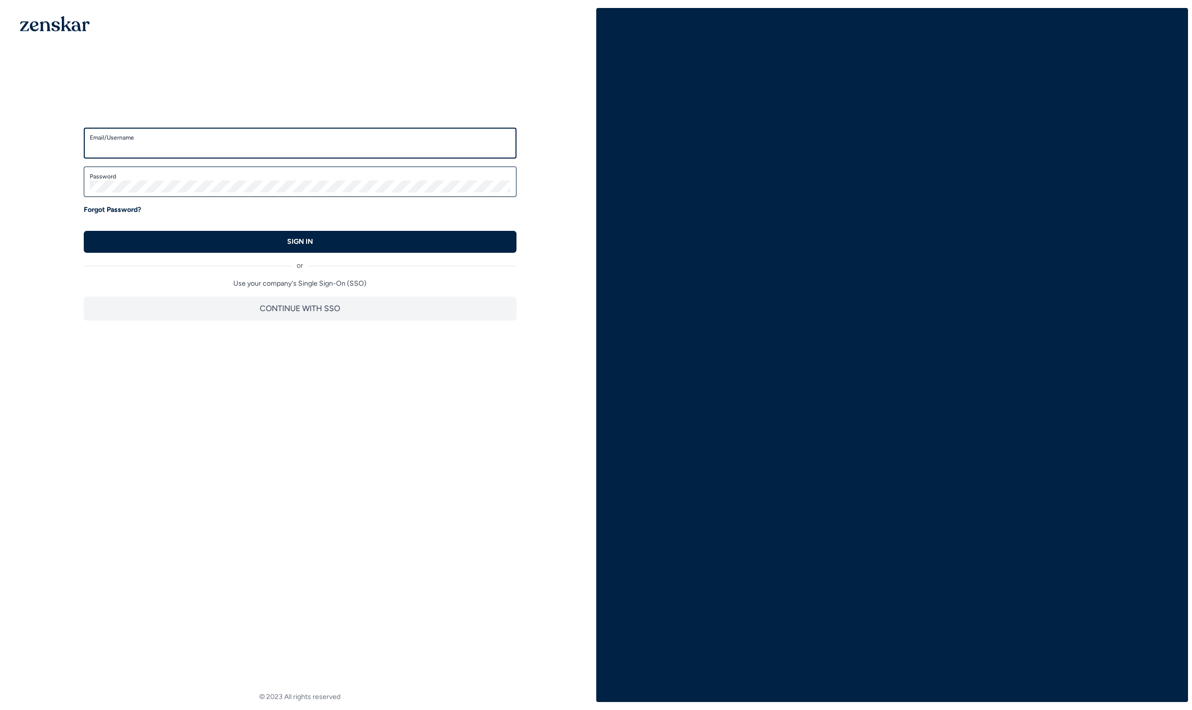  What do you see at coordinates (300, 309) in the screenshot?
I see `button: CONTINUE WITH SSO` at bounding box center [300, 309].